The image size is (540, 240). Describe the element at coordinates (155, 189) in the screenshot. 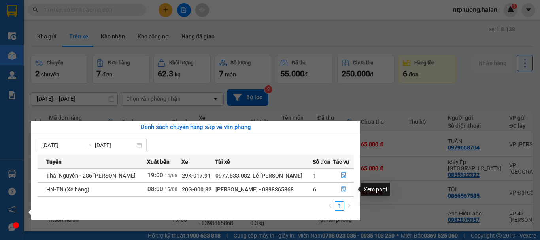

I see `span: 08:00` at that location.